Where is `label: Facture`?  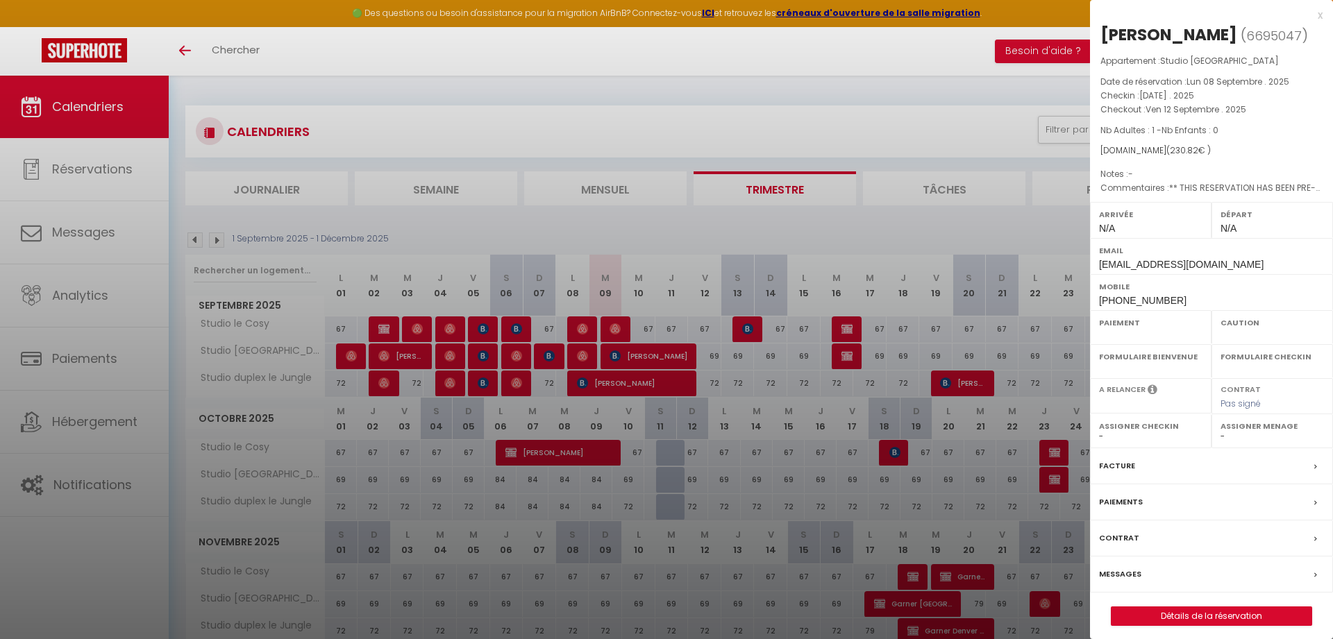
label: Facture is located at coordinates (1117, 466).